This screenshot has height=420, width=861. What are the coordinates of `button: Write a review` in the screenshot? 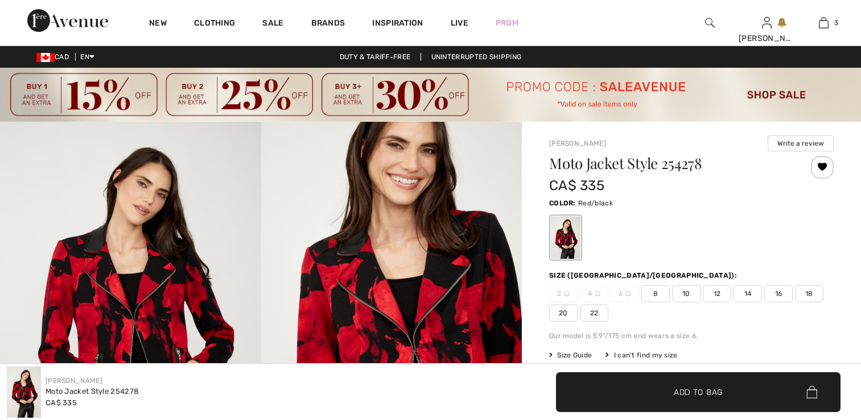 It's located at (800, 143).